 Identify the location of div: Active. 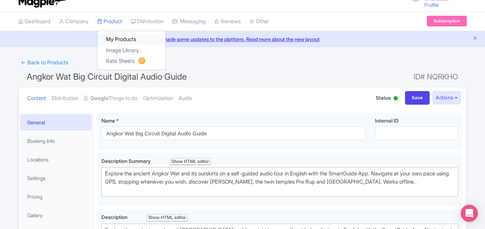
(396, 99).